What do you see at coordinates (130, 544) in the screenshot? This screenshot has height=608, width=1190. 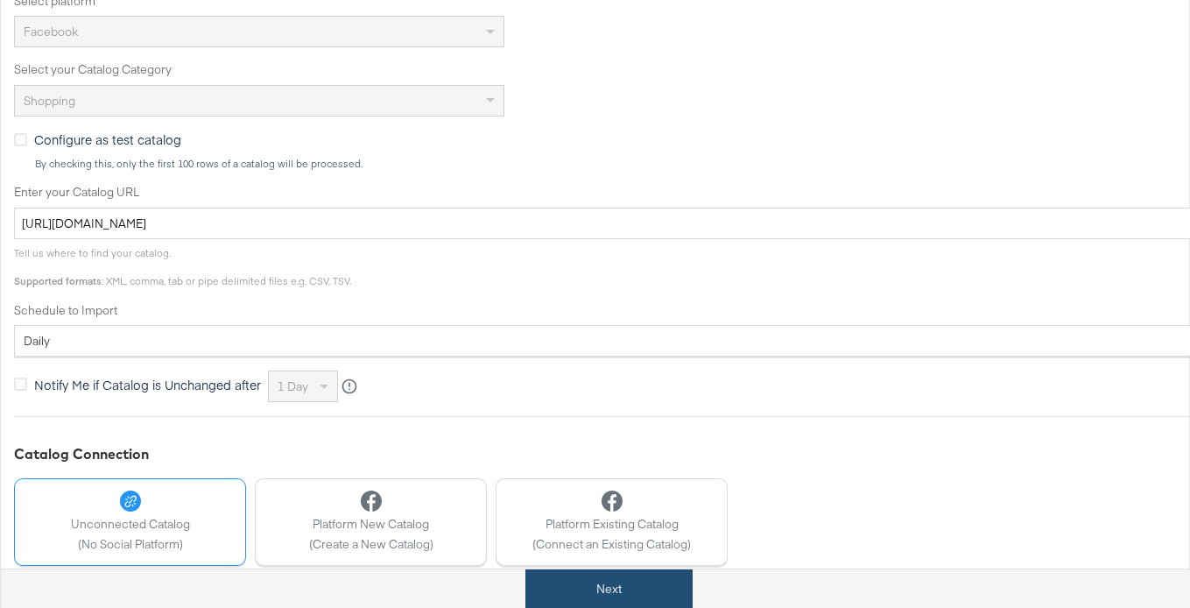 I see `span: (No Social Platform)` at bounding box center [130, 544].